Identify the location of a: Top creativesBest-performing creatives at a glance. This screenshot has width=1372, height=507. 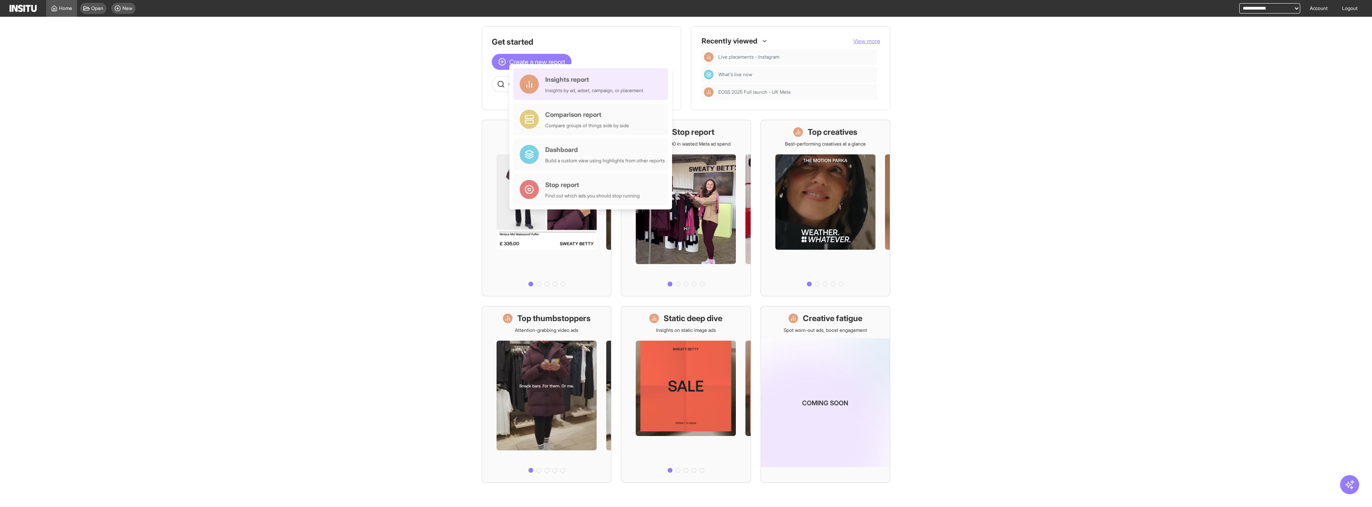
(825, 208).